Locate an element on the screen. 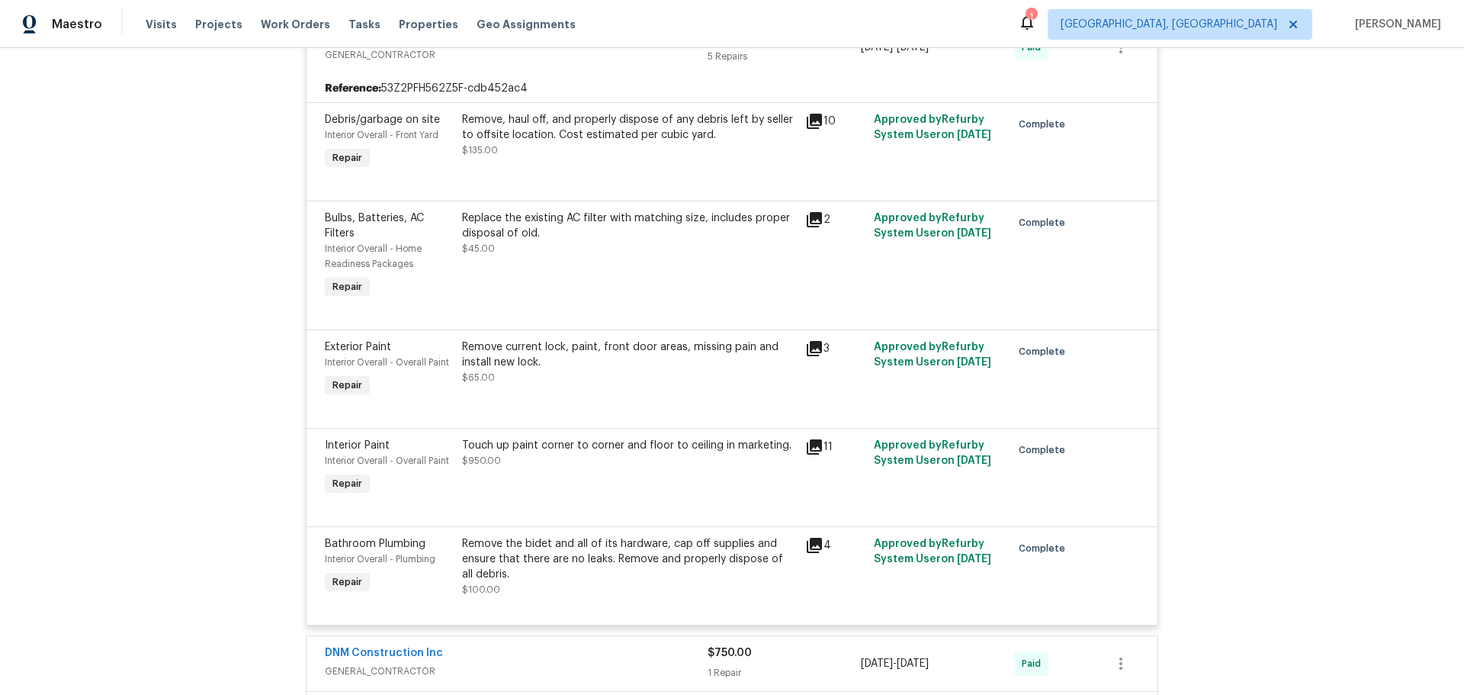  div: 1 Repair is located at coordinates (784, 673).